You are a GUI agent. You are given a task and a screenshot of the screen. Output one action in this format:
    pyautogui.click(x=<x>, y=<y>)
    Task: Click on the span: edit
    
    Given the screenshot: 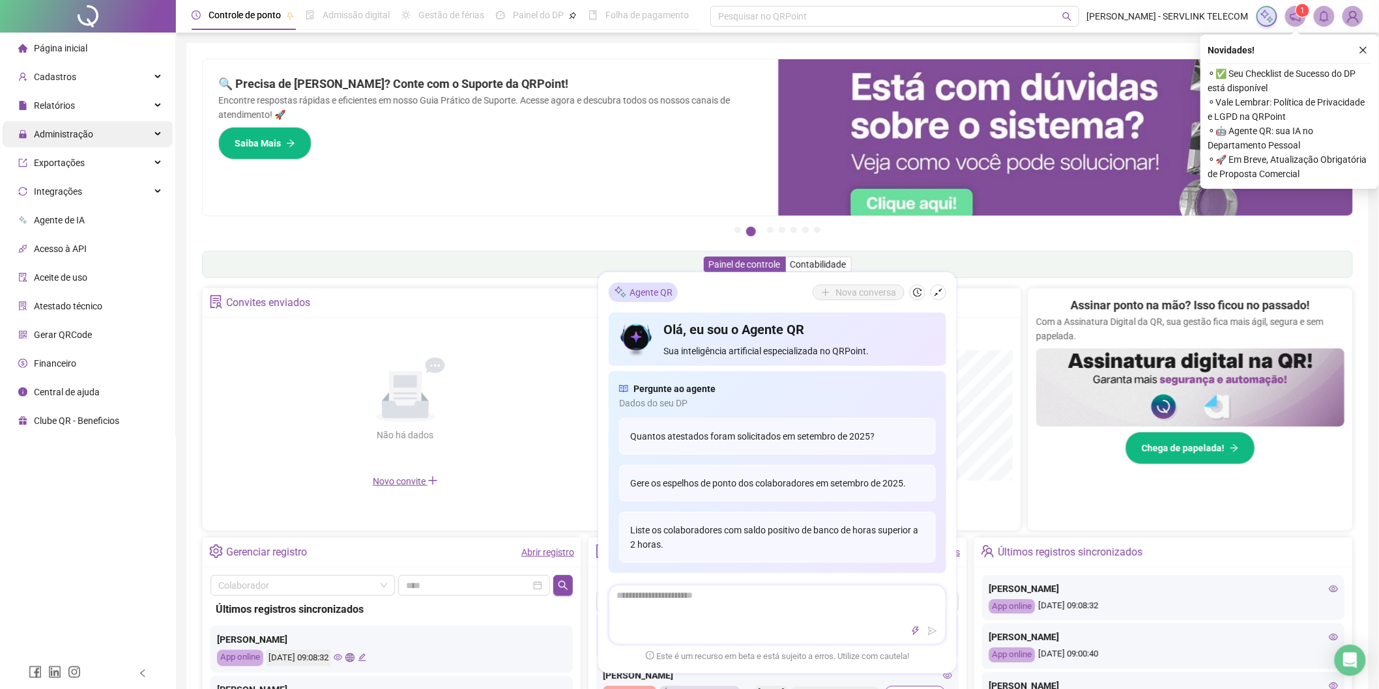 What is the action you would take?
    pyautogui.click(x=362, y=657)
    